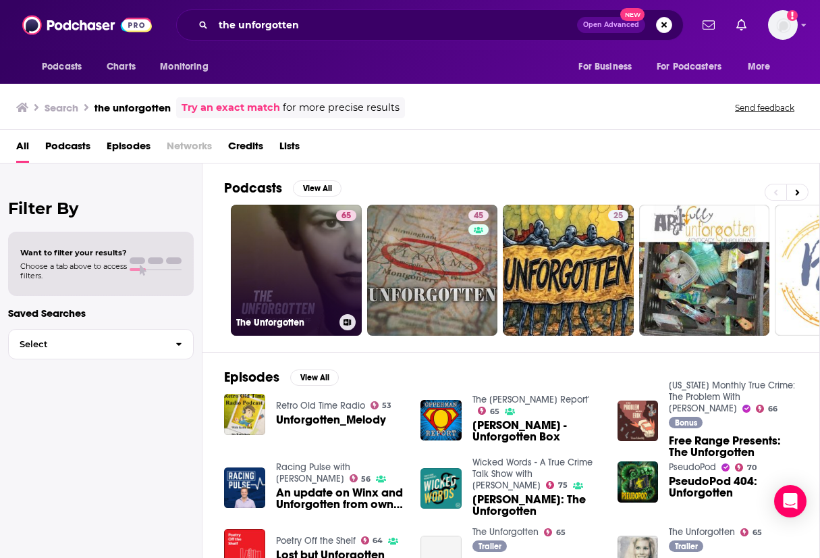 Image resolution: width=820 pixels, height=558 pixels. What do you see at coordinates (189, 148) in the screenshot?
I see `span: Networks` at bounding box center [189, 148].